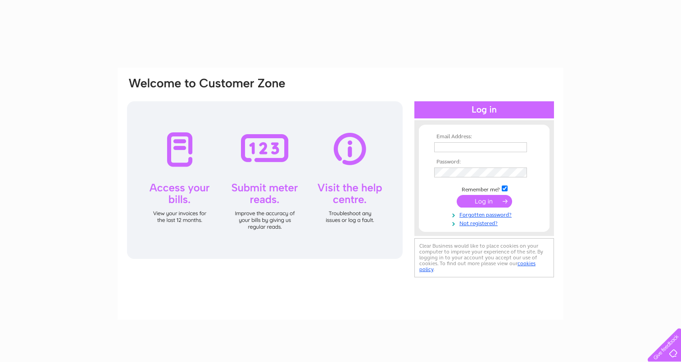 Image resolution: width=681 pixels, height=362 pixels. What do you see at coordinates (484, 137) in the screenshot?
I see `th: Email Address:` at bounding box center [484, 137].